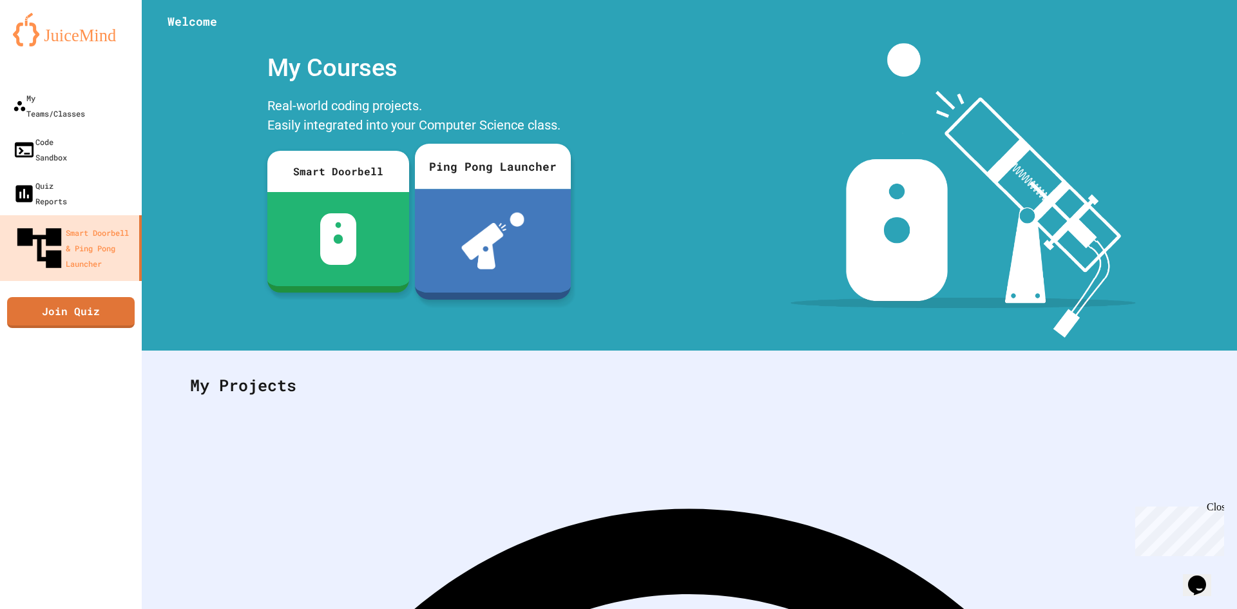 The image size is (1237, 609). I want to click on div: My Teams/Classes, so click(49, 106).